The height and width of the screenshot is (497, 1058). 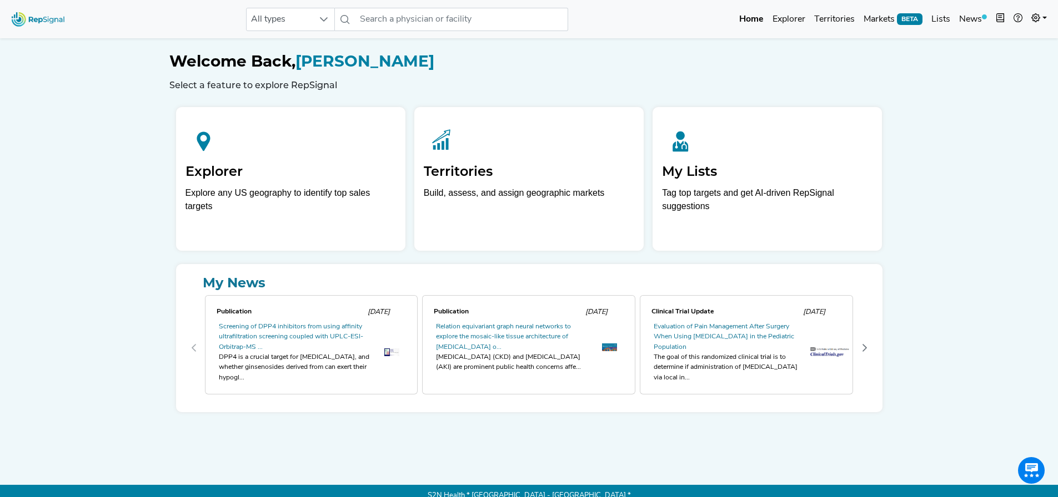 I want to click on img: th, so click(x=391, y=353).